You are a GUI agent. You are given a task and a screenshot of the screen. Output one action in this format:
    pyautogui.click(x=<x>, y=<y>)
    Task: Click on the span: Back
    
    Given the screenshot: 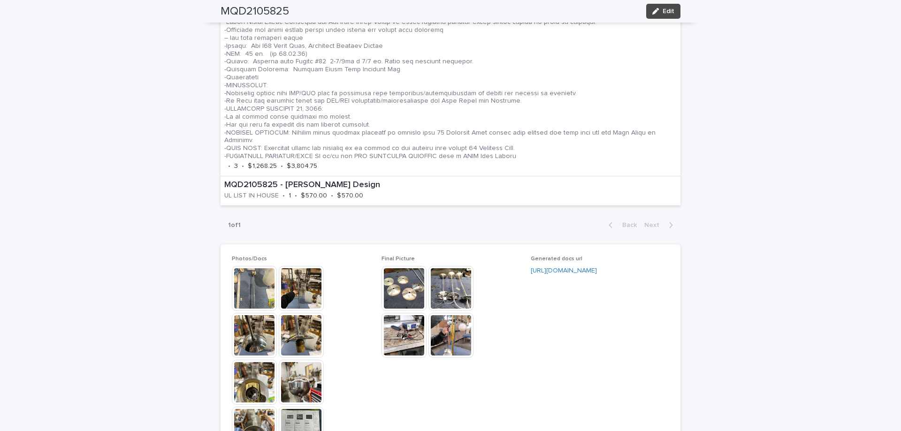 What is the action you would take?
    pyautogui.click(x=626, y=225)
    